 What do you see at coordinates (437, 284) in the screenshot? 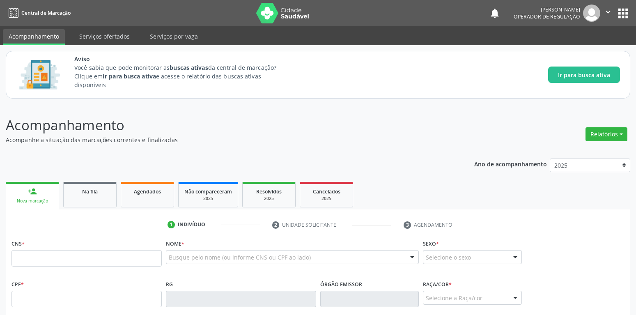
I see `label: Raça/cor` at bounding box center [437, 284].